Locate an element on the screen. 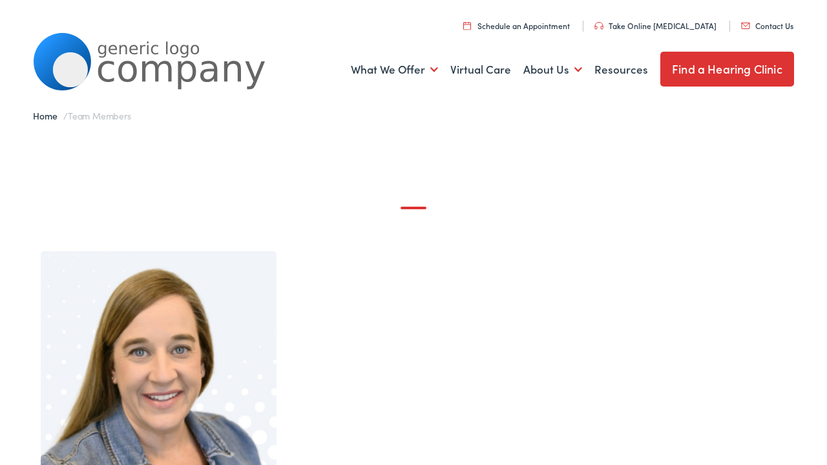  a: Schedule an Appointment is located at coordinates (516, 25).